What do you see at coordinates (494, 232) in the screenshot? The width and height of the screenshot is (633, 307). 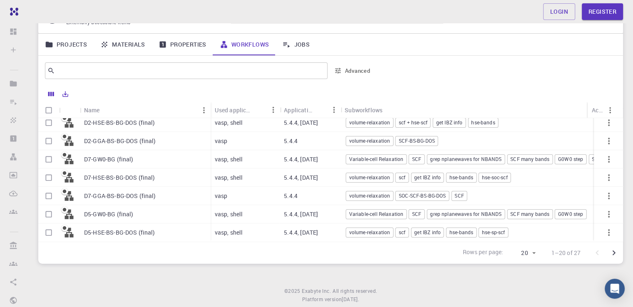 I see `span: hse-sp-scf` at bounding box center [494, 232].